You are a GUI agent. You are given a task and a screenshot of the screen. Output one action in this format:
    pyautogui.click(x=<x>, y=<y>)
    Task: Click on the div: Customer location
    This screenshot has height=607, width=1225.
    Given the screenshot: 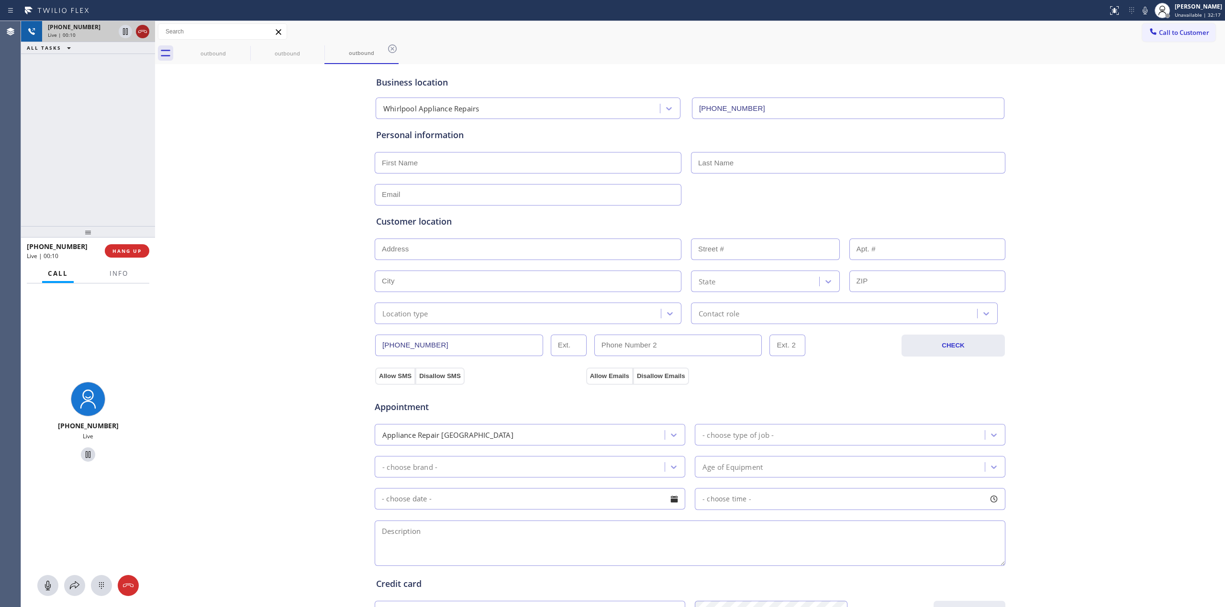 What is the action you would take?
    pyautogui.click(x=690, y=221)
    